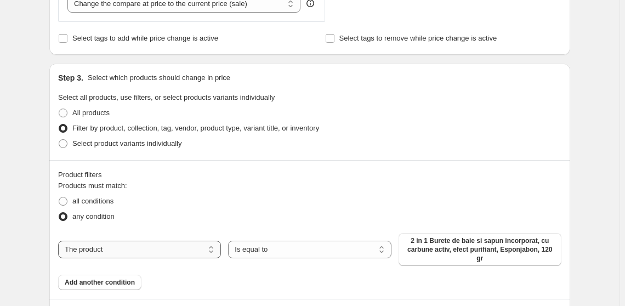 This screenshot has height=306, width=625. Describe the element at coordinates (93, 201) in the screenshot. I see `span: all conditions` at that location.